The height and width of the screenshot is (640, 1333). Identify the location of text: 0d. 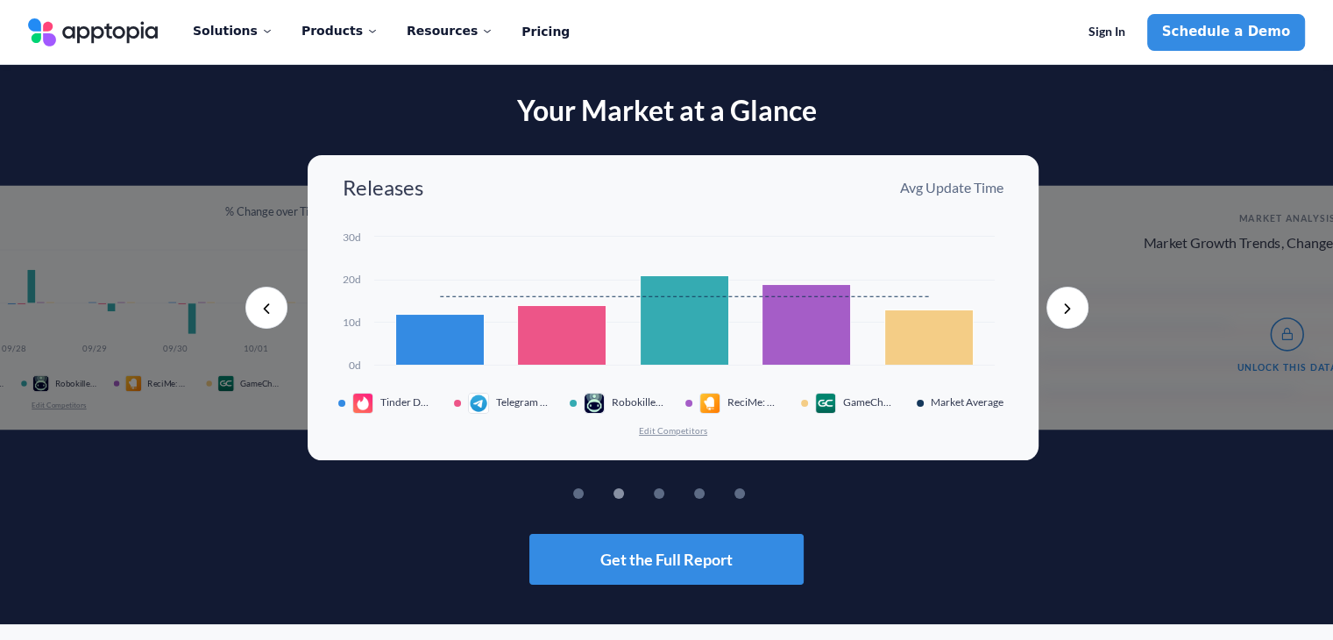
(355, 365).